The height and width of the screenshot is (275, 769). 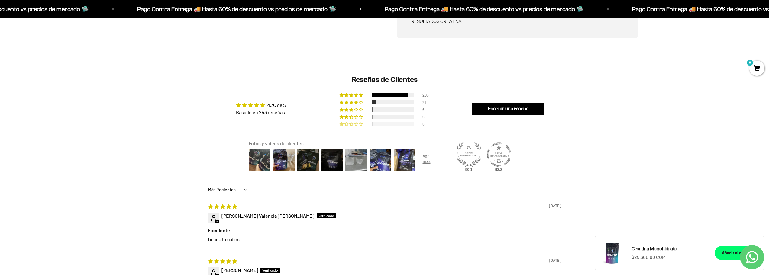 What do you see at coordinates (648, 258) in the screenshot?
I see `sale-price: $25.300,00 COP` at bounding box center [648, 258].